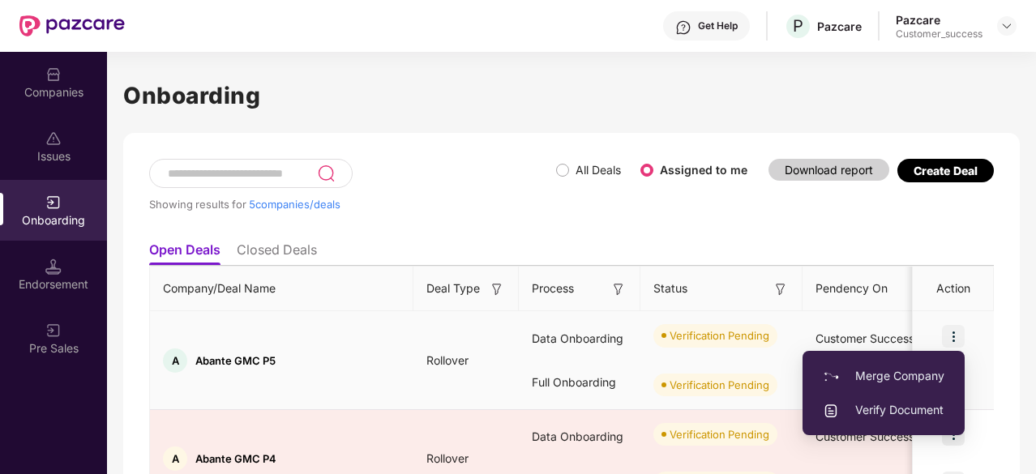 This screenshot has height=474, width=1036. I want to click on span: 5 companies/deals, so click(294, 204).